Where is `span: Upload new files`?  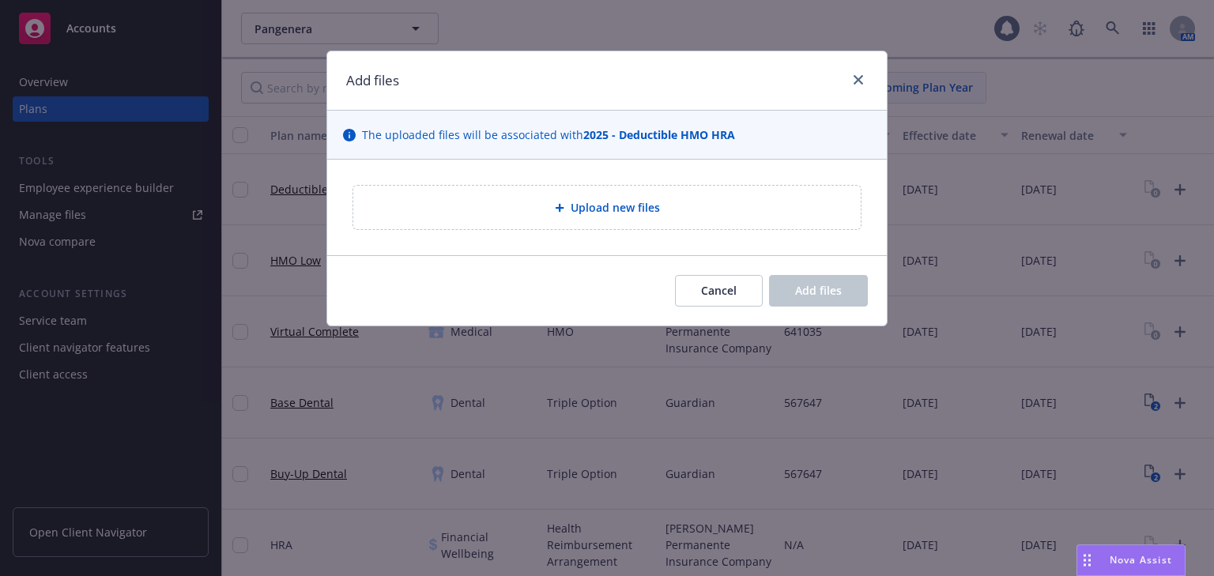
span: Upload new files is located at coordinates (615, 207).